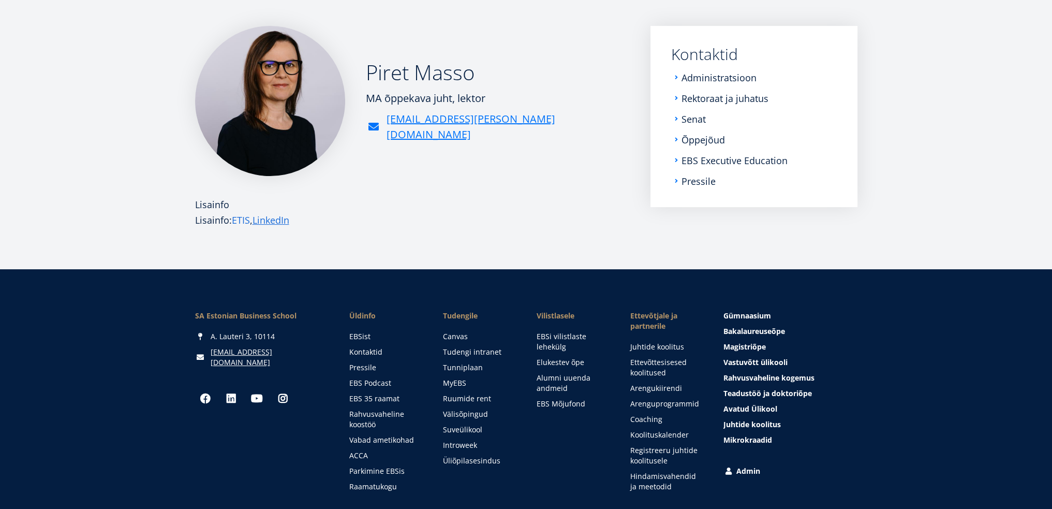 This screenshot has width=1052, height=509. I want to click on a: Gümnaasium, so click(790, 316).